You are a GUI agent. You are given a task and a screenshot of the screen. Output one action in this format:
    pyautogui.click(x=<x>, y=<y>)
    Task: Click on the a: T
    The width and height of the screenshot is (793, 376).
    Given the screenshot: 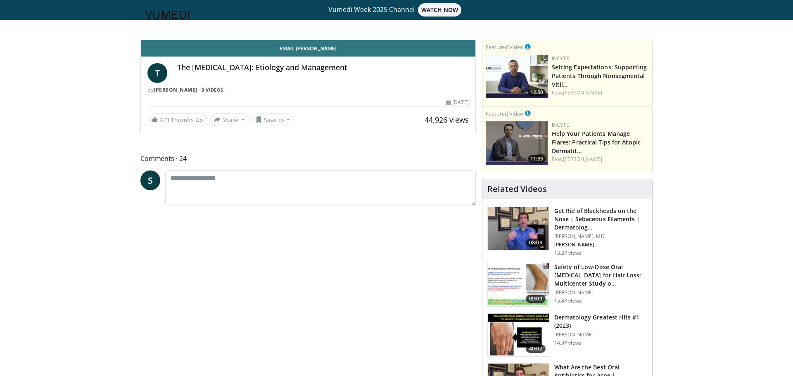 What is the action you would take?
    pyautogui.click(x=157, y=73)
    